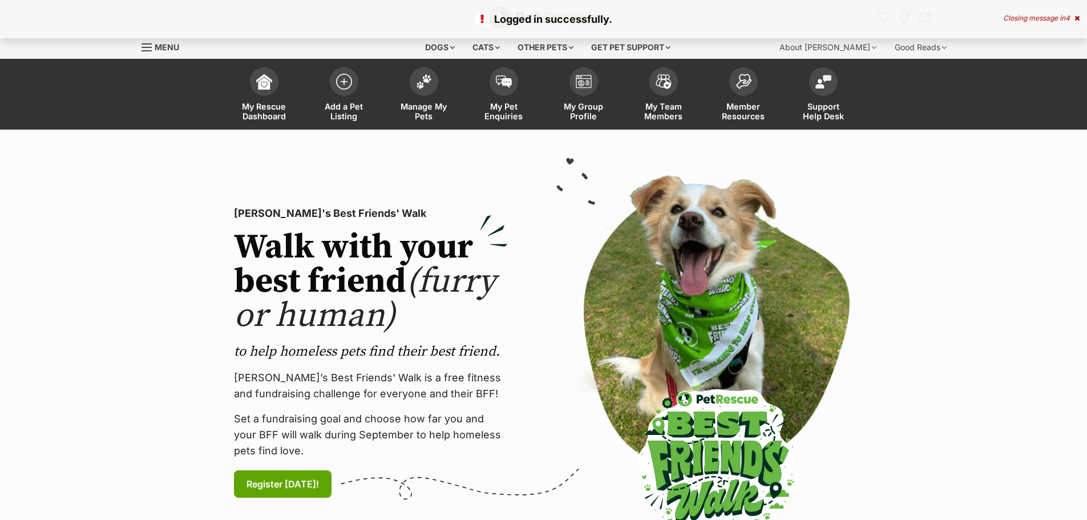 The height and width of the screenshot is (520, 1087). Describe the element at coordinates (371, 435) in the screenshot. I see `p: Set a fundraising goal and choose how far you and your BFF will walk during September to help hom...` at that location.